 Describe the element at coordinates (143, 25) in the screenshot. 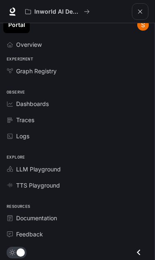

I see `button: User avatar` at that location.